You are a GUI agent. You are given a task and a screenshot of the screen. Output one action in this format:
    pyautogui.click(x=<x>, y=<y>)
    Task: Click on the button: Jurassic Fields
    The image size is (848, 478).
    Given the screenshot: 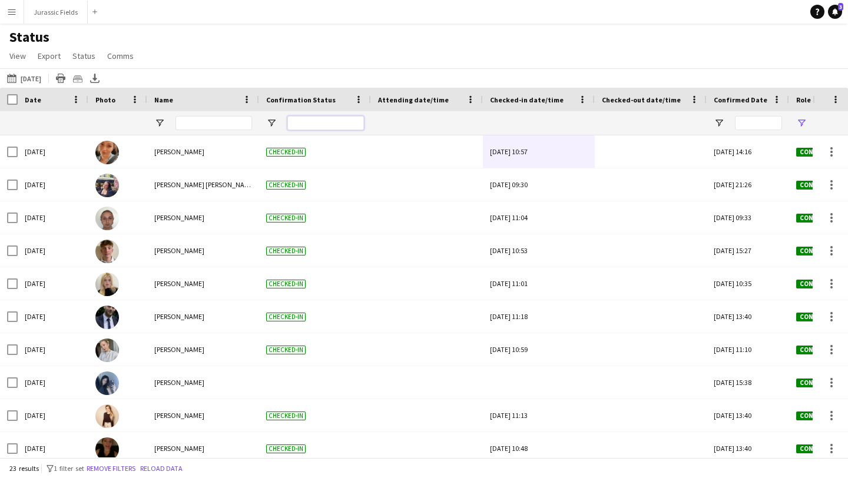 What is the action you would take?
    pyautogui.click(x=56, y=12)
    